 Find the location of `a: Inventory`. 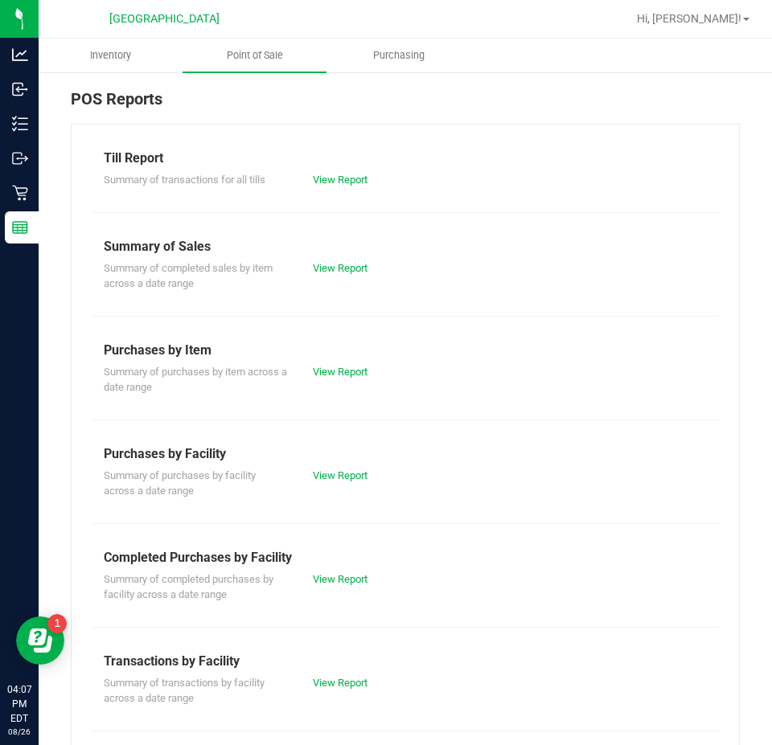

a: Inventory is located at coordinates (110, 55).